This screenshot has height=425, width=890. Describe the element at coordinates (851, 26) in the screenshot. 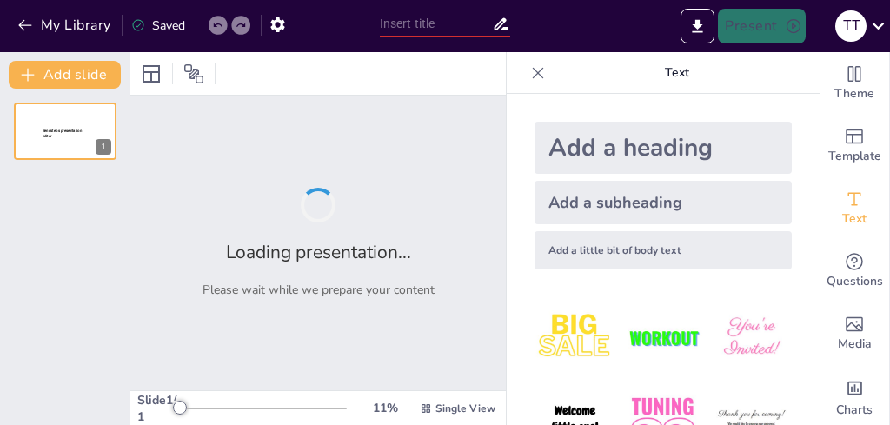

I see `div: T T` at that location.